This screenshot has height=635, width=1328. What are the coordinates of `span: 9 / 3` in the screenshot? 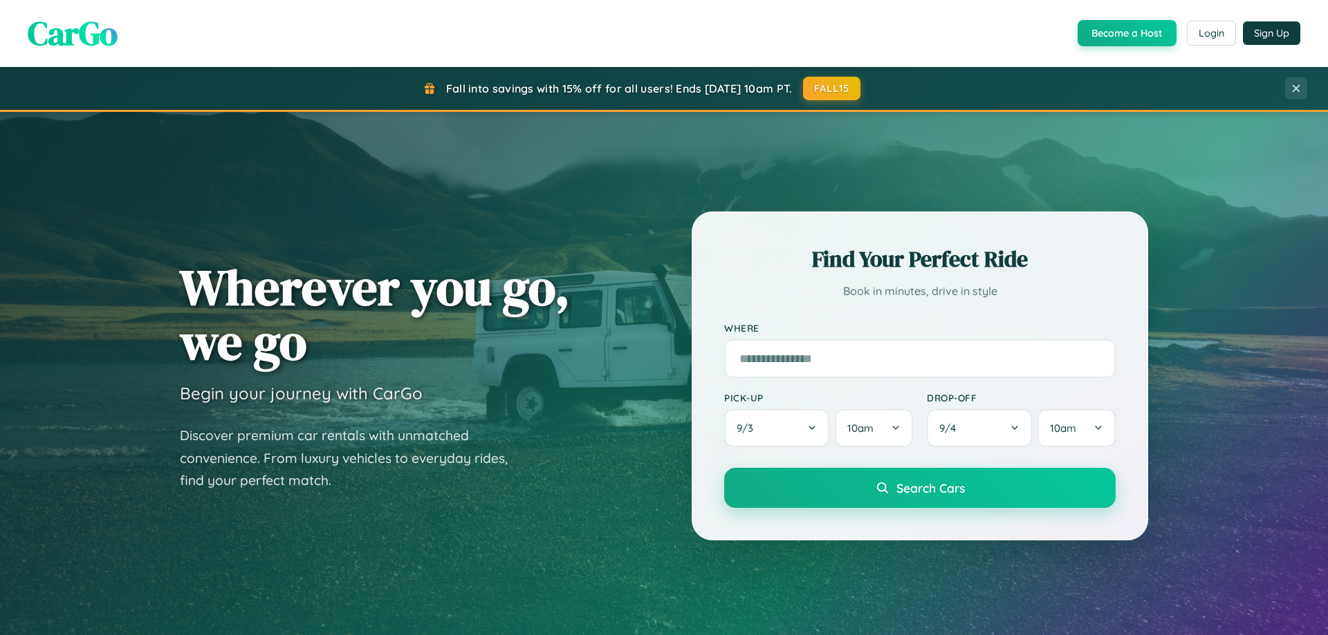 It's located at (748, 428).